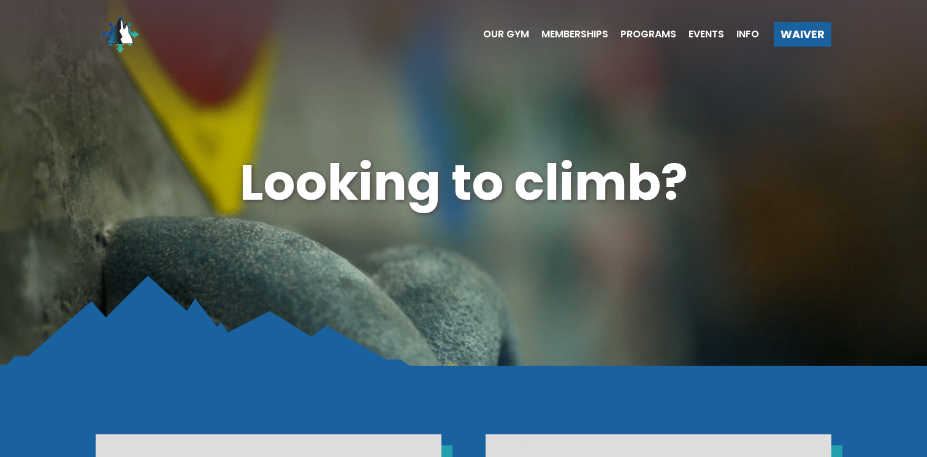 Image resolution: width=927 pixels, height=457 pixels. What do you see at coordinates (648, 34) in the screenshot?
I see `span: Programs` at bounding box center [648, 34].